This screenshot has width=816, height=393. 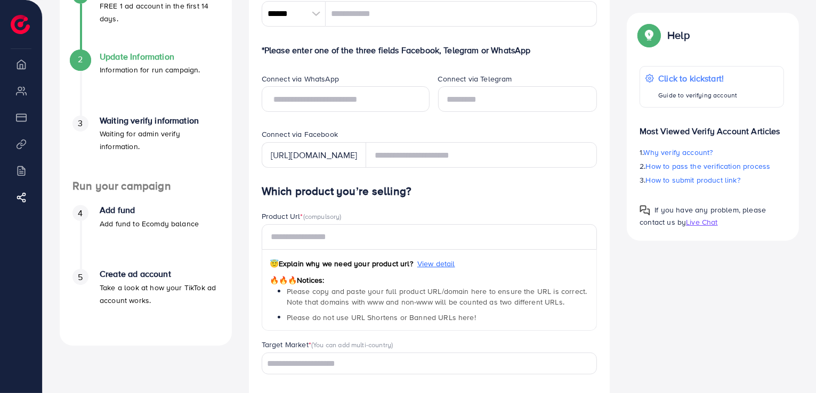 What do you see at coordinates (150, 56) in the screenshot?
I see `h4: Update Information` at bounding box center [150, 56].